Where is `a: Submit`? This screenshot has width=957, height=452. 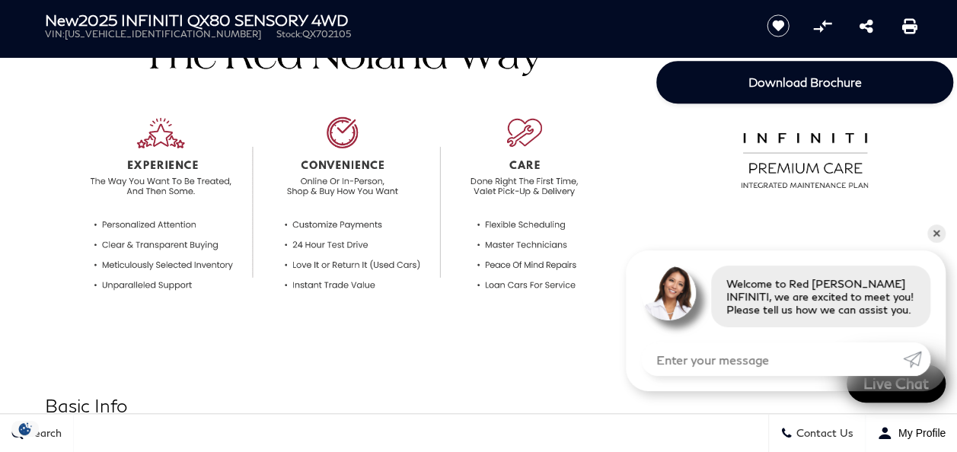 a: Submit is located at coordinates (917, 359).